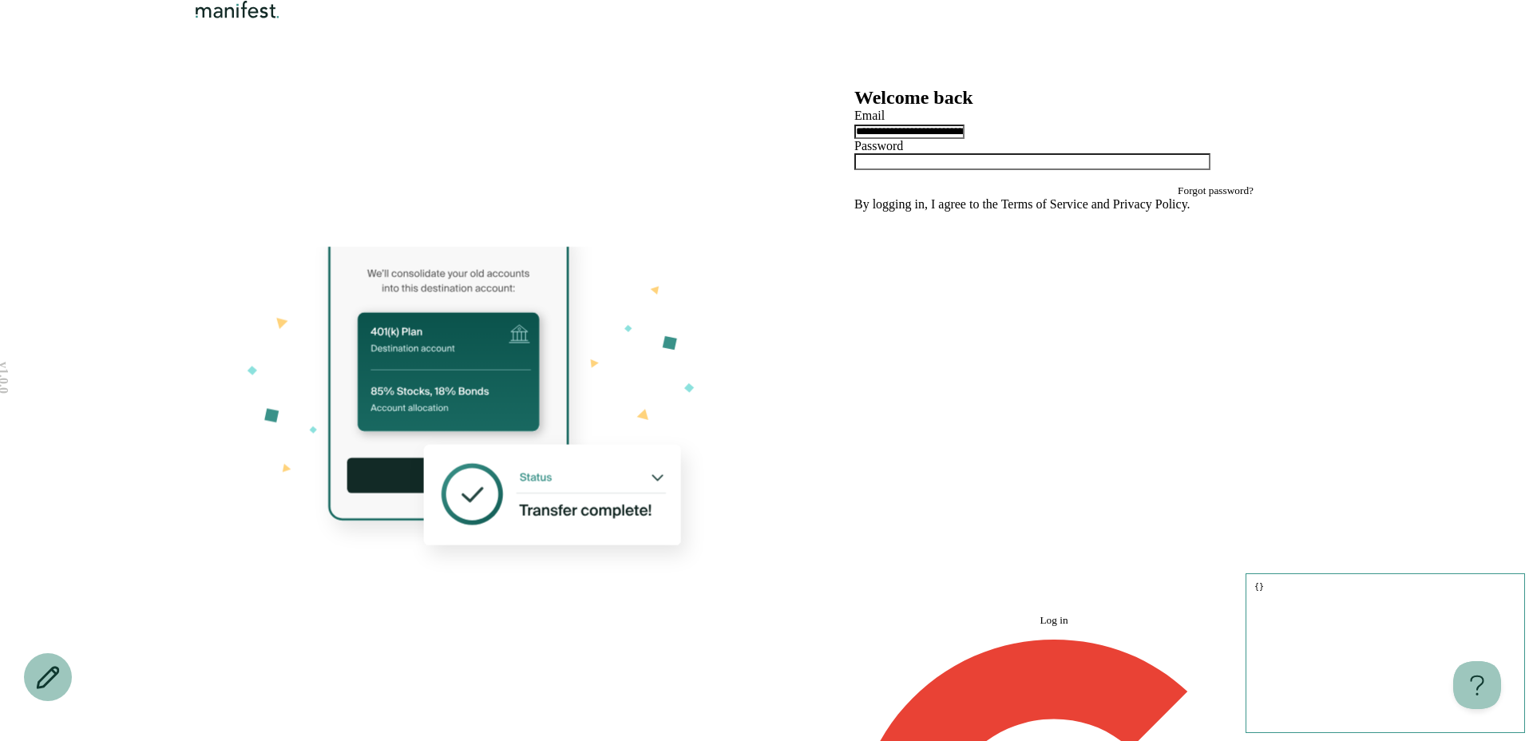  What do you see at coordinates (1054, 204) in the screenshot?
I see `p: By logging in, I agree to the and .` at bounding box center [1054, 204].